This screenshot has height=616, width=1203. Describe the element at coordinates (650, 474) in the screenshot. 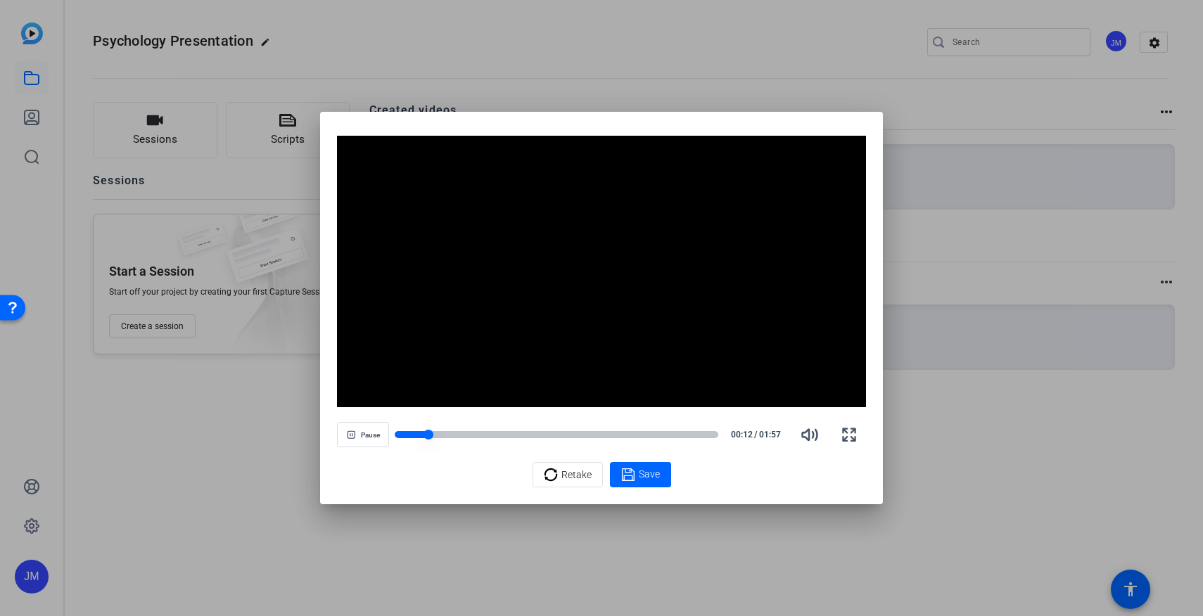

I see `span: Save` at that location.